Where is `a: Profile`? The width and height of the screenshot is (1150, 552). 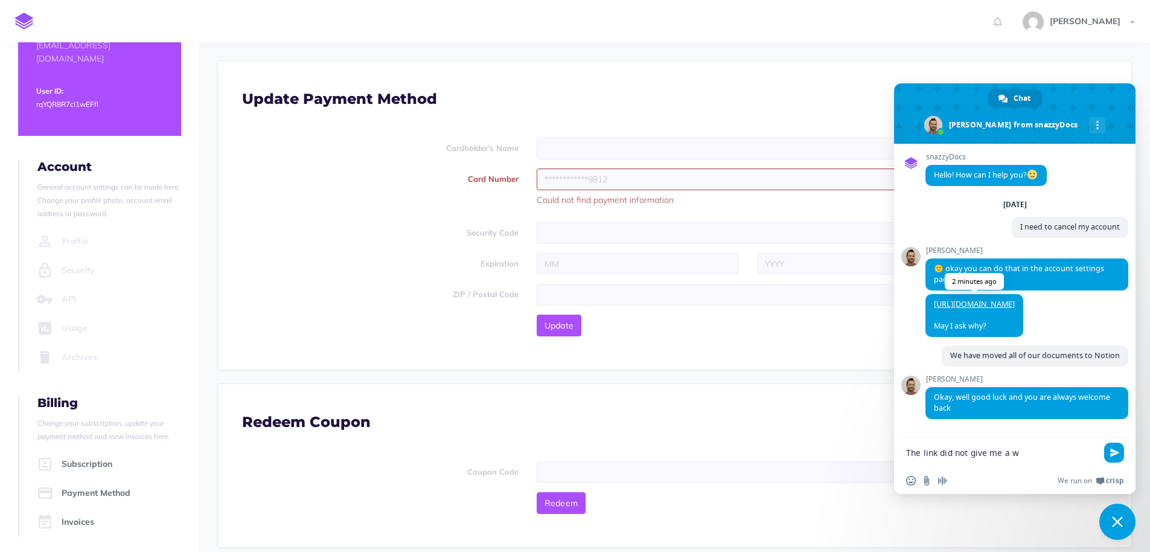 a: Profile is located at coordinates (107, 241).